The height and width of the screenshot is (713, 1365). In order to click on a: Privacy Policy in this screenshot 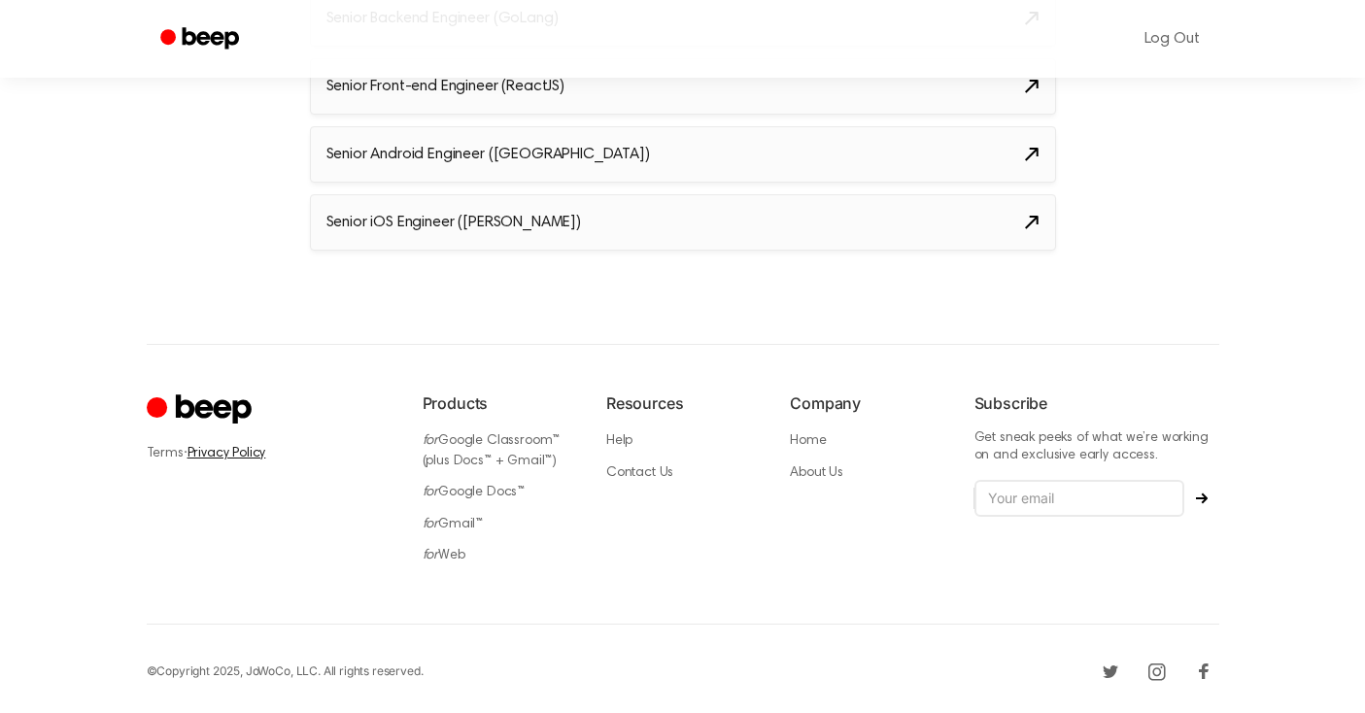, I will do `click(226, 454)`.